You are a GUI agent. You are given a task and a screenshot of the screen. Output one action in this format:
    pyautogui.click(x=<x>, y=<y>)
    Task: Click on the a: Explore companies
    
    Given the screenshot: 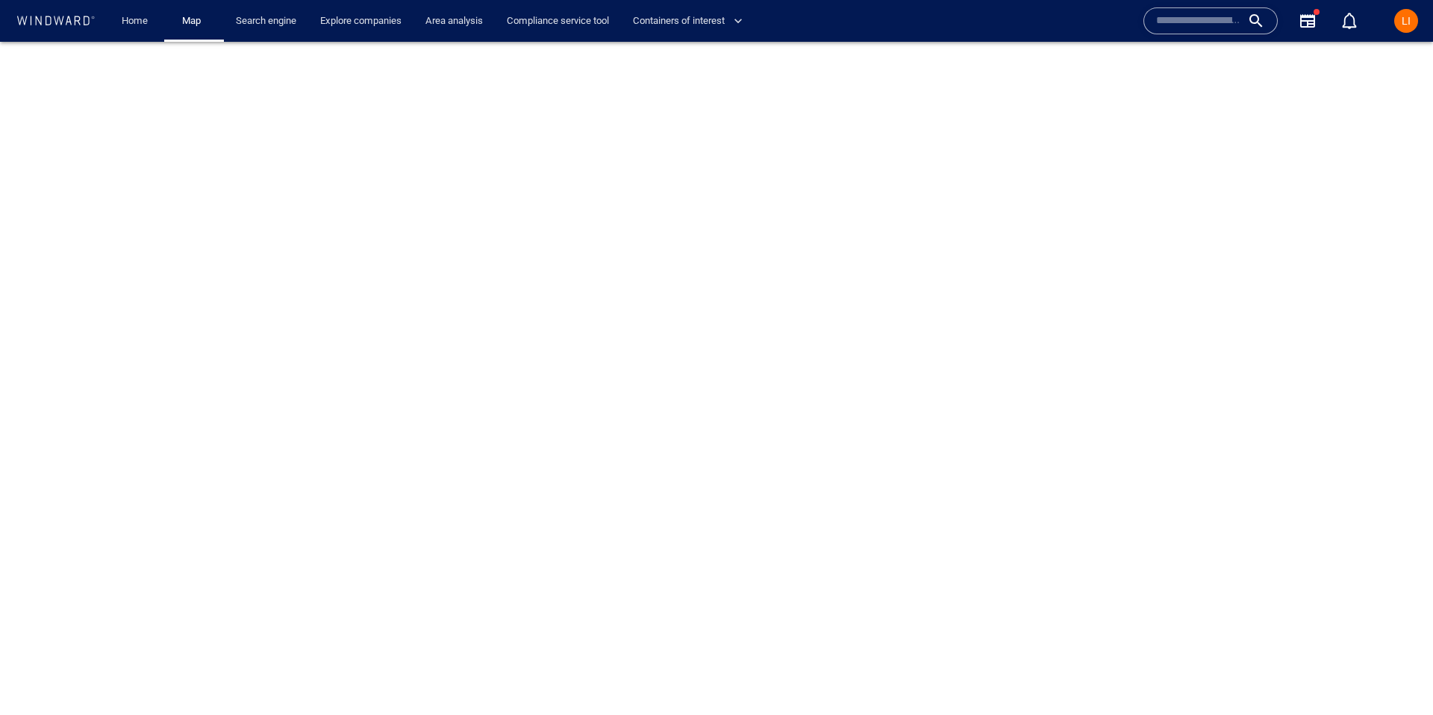 What is the action you would take?
    pyautogui.click(x=361, y=21)
    